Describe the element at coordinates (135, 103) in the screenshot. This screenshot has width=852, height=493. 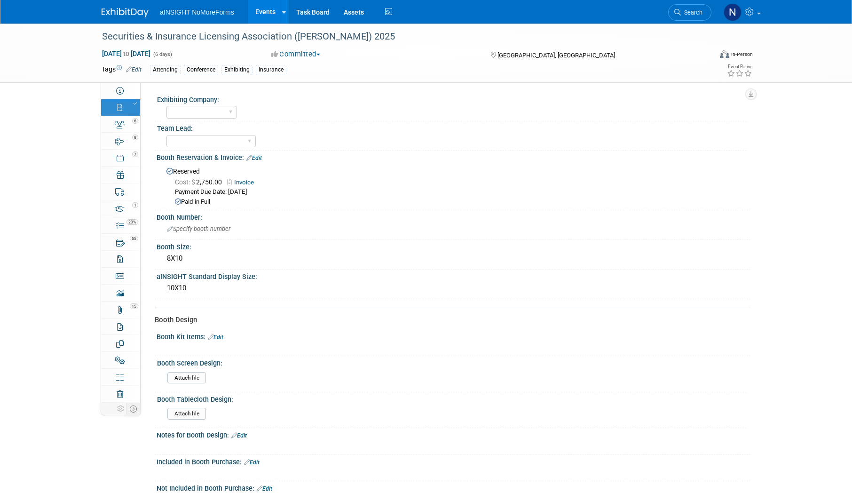
I see `i: Booth reservation complete` at that location.